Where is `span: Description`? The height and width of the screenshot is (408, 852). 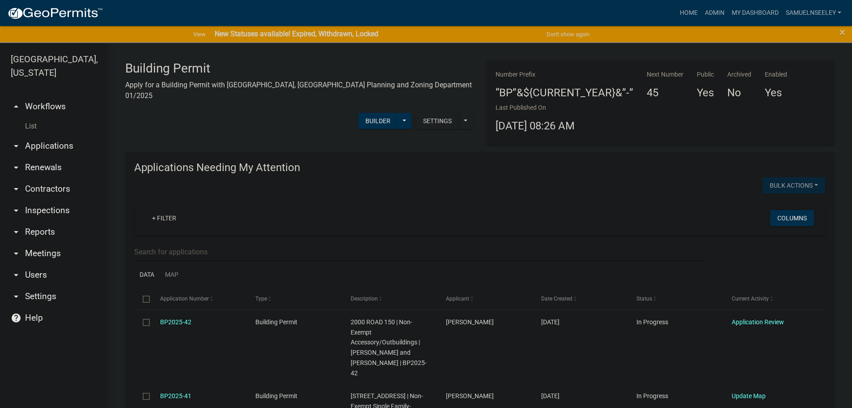
span: Description is located at coordinates (364, 298).